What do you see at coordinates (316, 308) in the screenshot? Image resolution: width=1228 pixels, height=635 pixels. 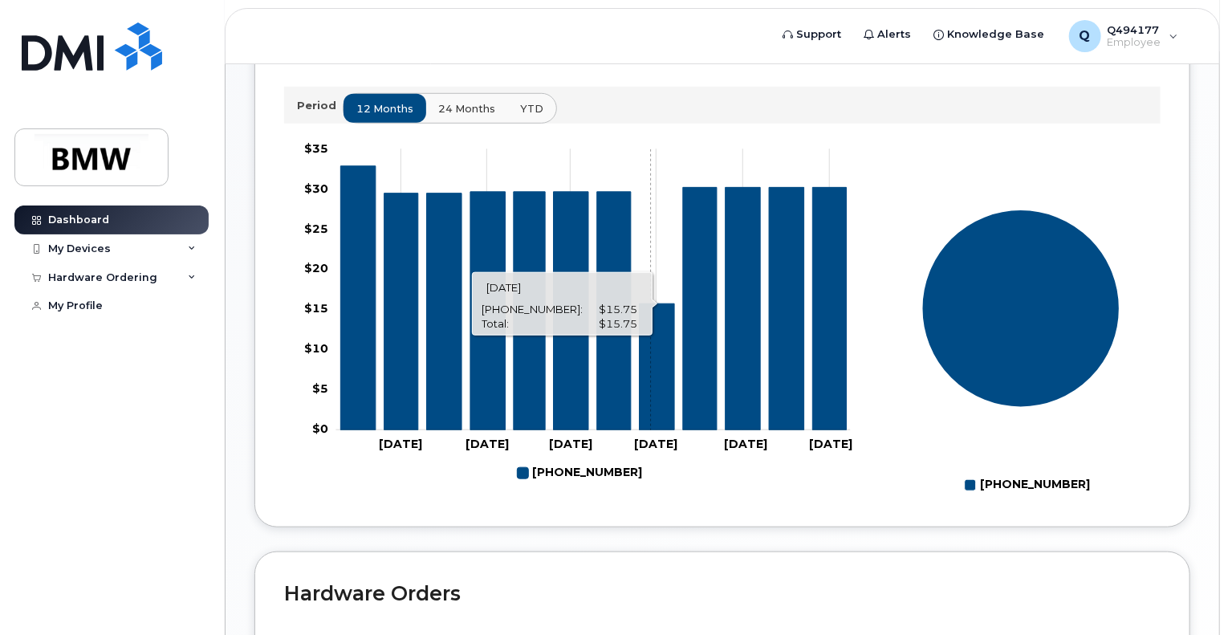 I see `tspan: $15` at bounding box center [316, 308].